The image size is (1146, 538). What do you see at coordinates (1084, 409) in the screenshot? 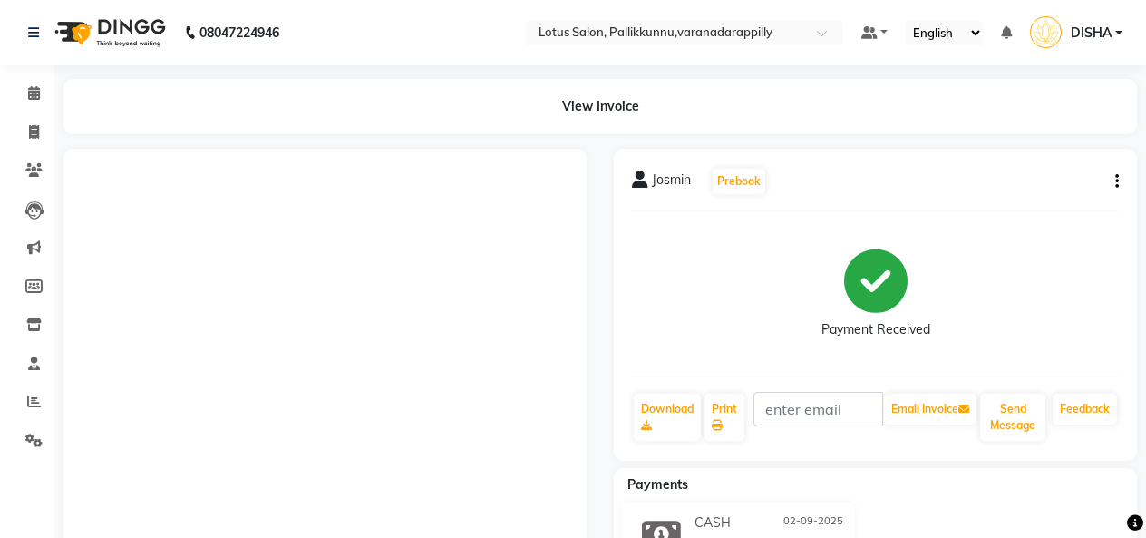
I see `a: Feedback` at bounding box center [1084, 409].